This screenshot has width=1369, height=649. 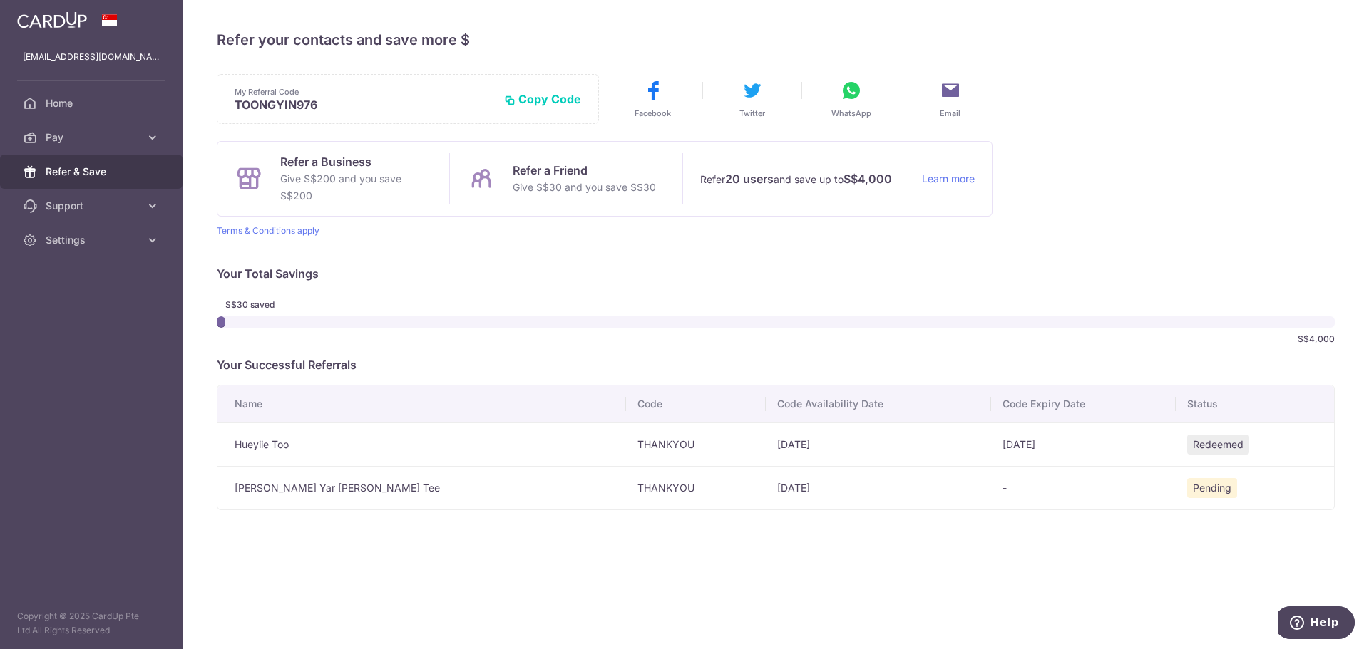 What do you see at coordinates (584, 187) in the screenshot?
I see `p: Give S$30 and you save S$30` at bounding box center [584, 187].